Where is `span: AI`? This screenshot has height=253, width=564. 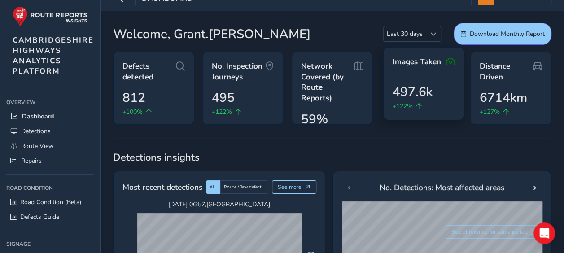 span: AI is located at coordinates (212, 187).